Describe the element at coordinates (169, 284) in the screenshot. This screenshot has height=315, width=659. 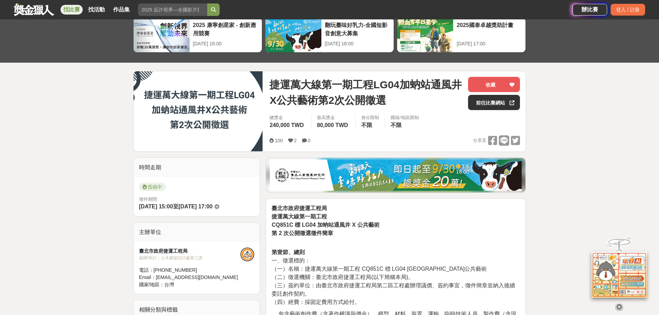
I see `span: 台灣` at that location.